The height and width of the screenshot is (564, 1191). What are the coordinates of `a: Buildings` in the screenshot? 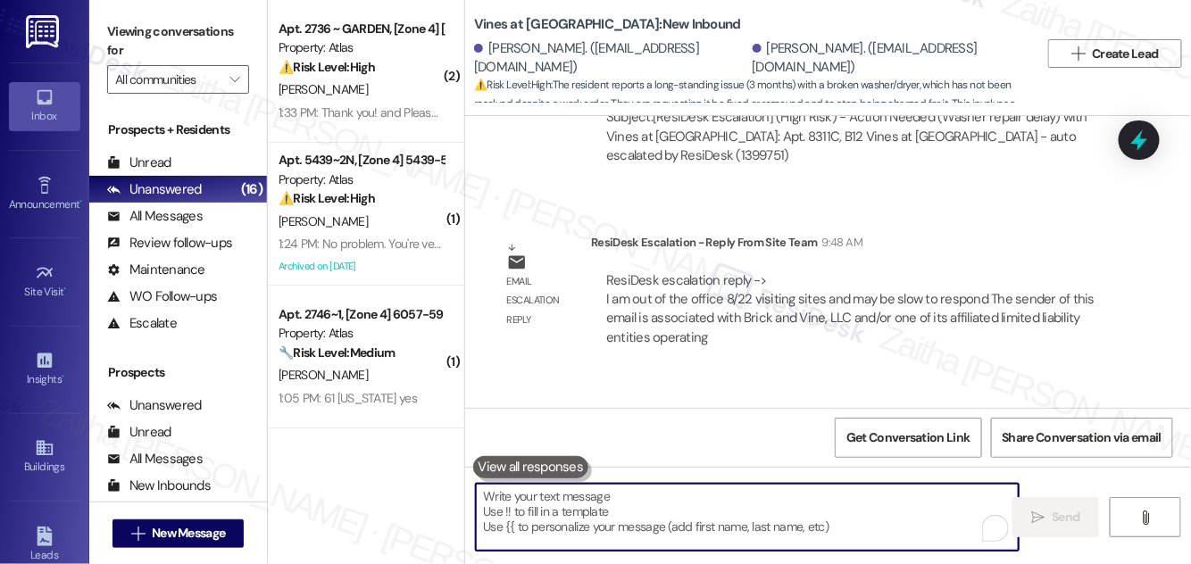 It's located at (45, 457).